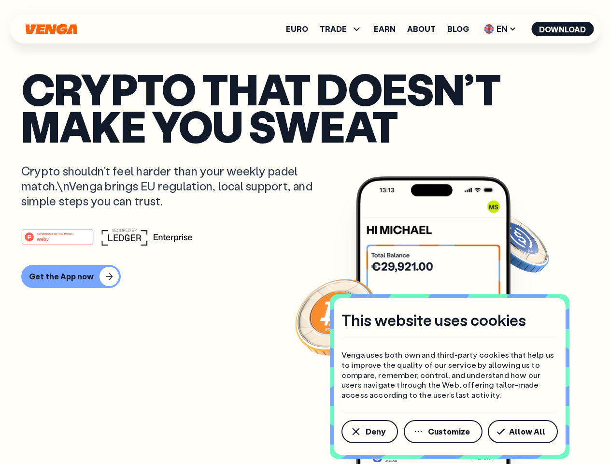  I want to click on button: Get the App now, so click(71, 276).